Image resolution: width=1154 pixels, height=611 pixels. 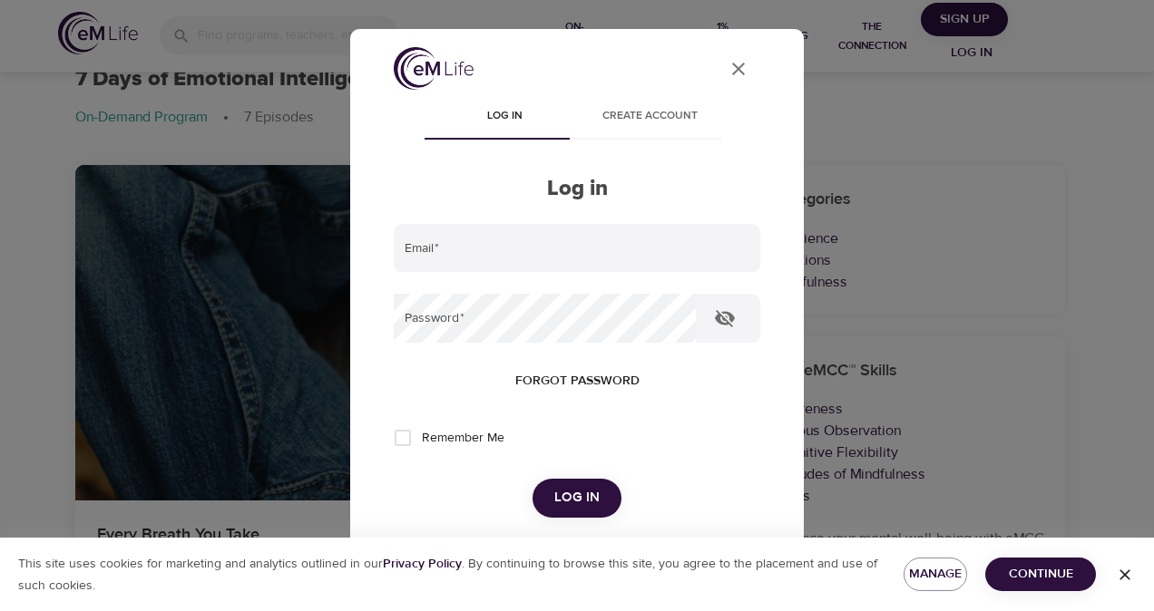 What do you see at coordinates (577, 381) in the screenshot?
I see `button: Forgot password` at bounding box center [577, 381].